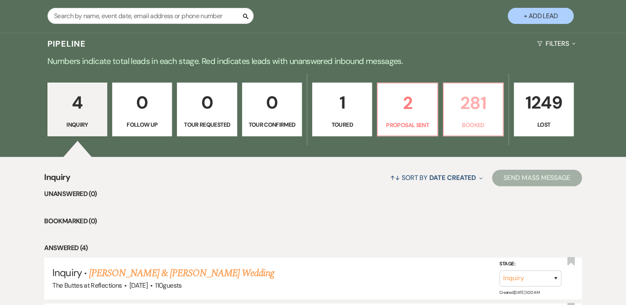 The width and height of the screenshot is (626, 305). What do you see at coordinates (544, 125) in the screenshot?
I see `p: Lost` at bounding box center [544, 125].